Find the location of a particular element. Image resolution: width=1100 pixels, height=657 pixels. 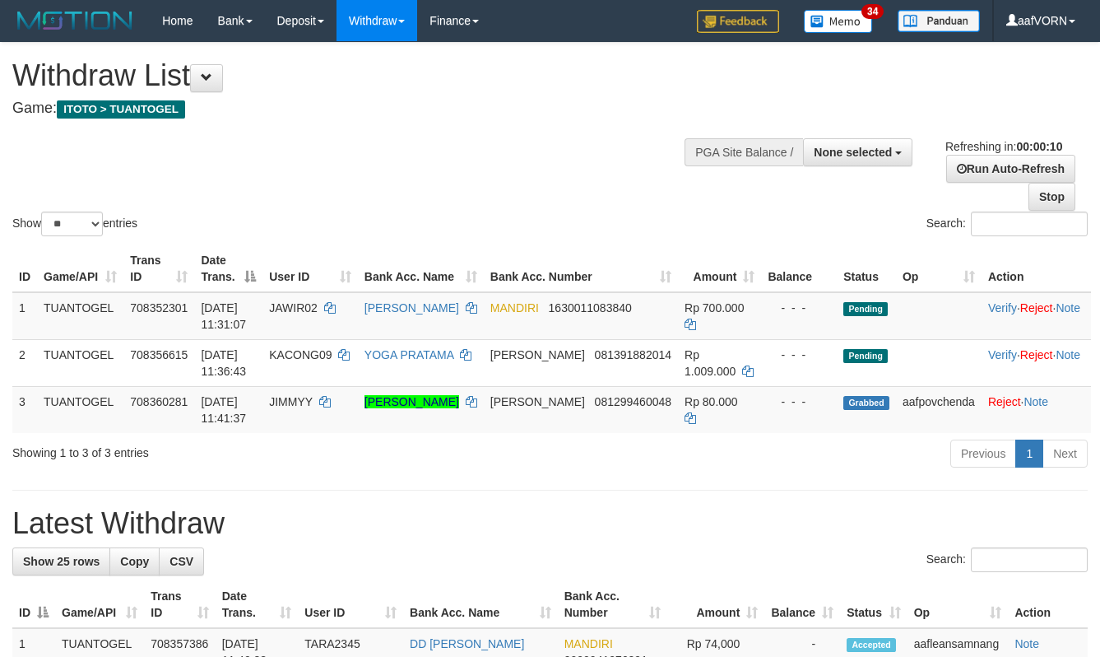

h1: Withdraw List is located at coordinates (365, 76).